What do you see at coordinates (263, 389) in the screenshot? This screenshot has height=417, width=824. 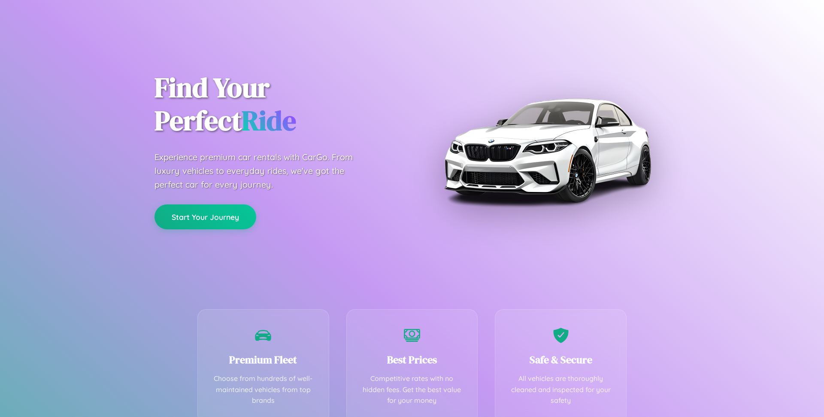 I see `p: Choose from hundreds of well-maintained vehicles from top brands` at bounding box center [263, 389].